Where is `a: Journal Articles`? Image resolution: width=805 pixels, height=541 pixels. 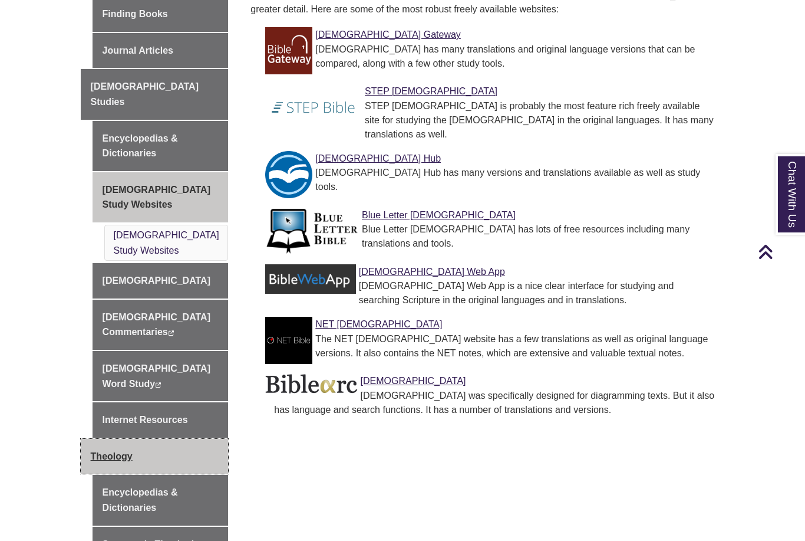
a: Journal Articles is located at coordinates (160, 51).